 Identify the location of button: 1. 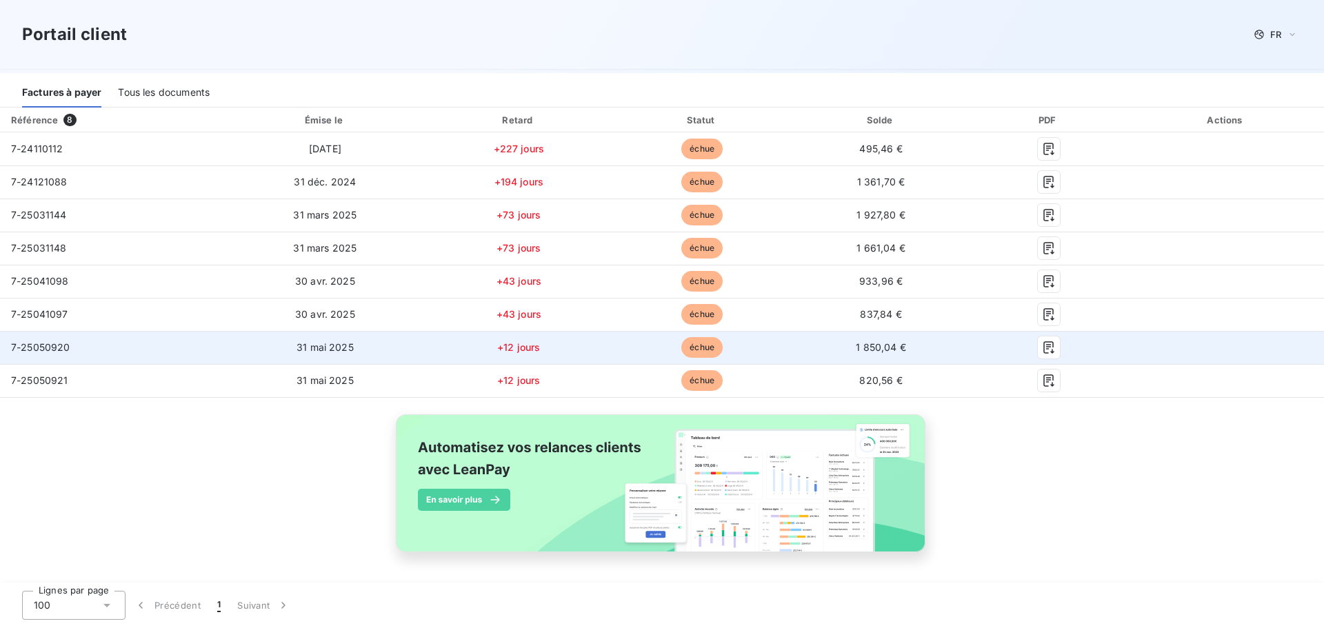
(219, 605).